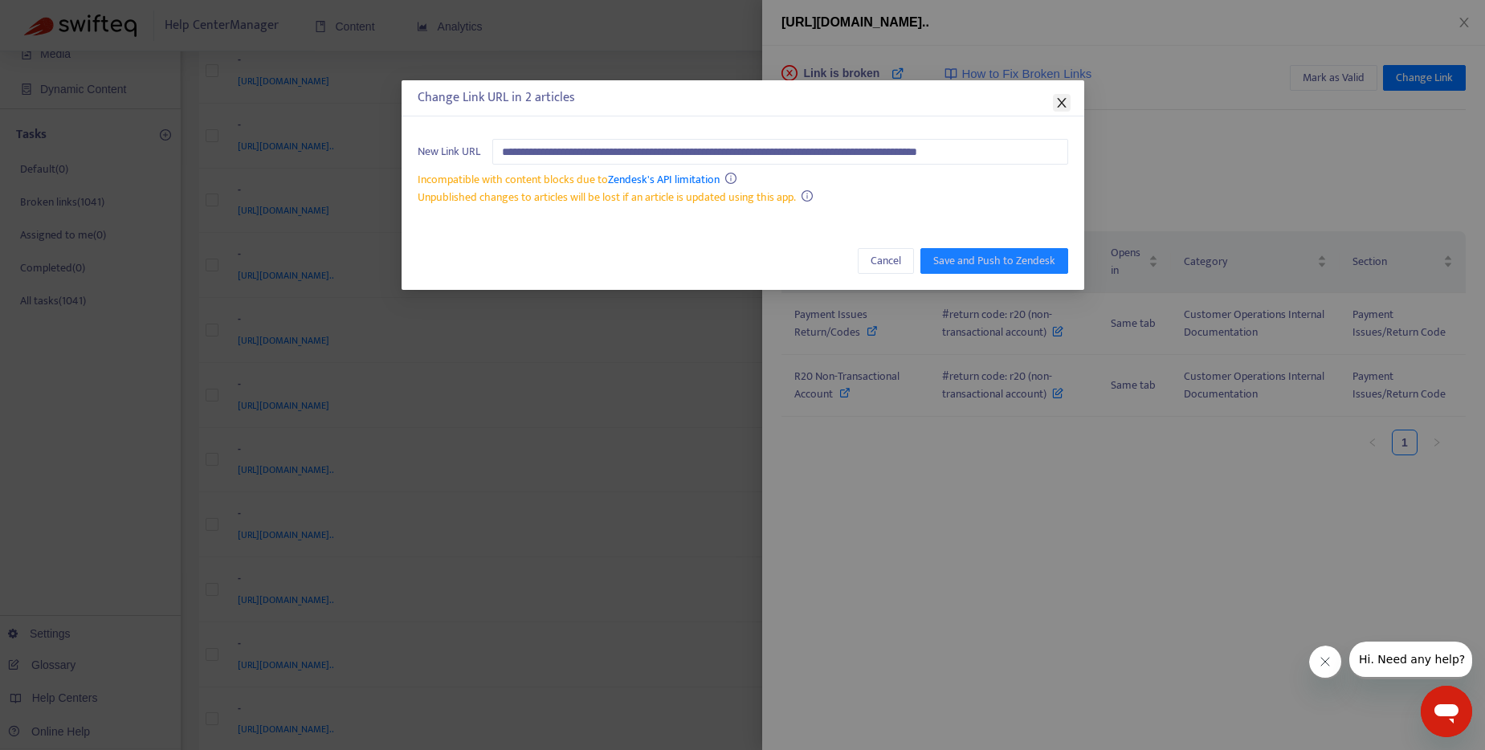 The width and height of the screenshot is (1485, 750). Describe the element at coordinates (743, 98) in the screenshot. I see `div: Change Link URL in 2 articles` at that location.